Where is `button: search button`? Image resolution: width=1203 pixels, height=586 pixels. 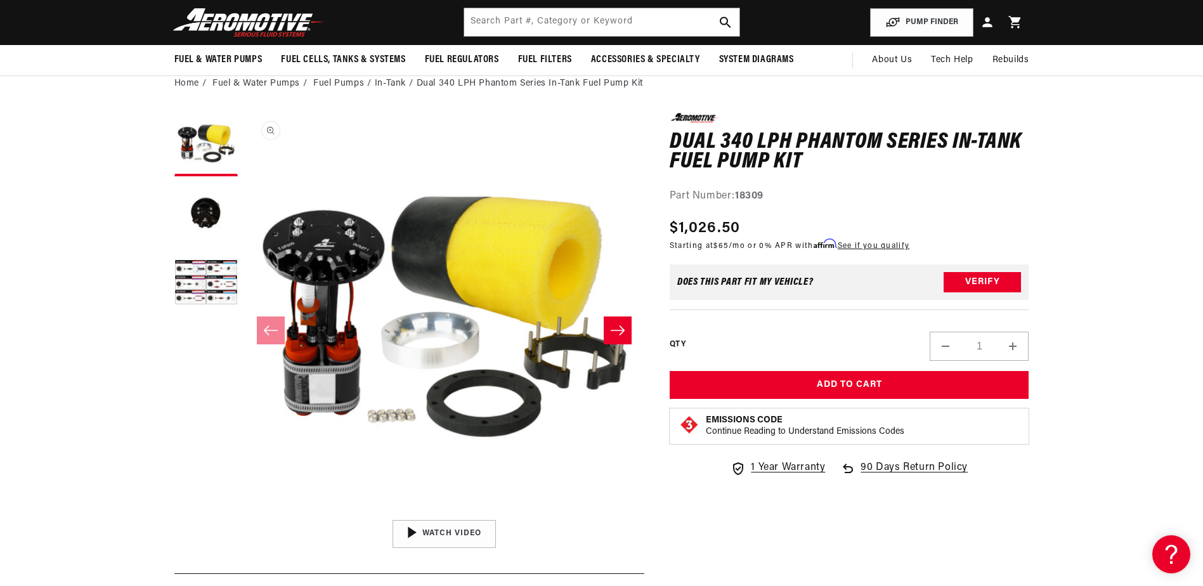
button: search button is located at coordinates (725, 22).